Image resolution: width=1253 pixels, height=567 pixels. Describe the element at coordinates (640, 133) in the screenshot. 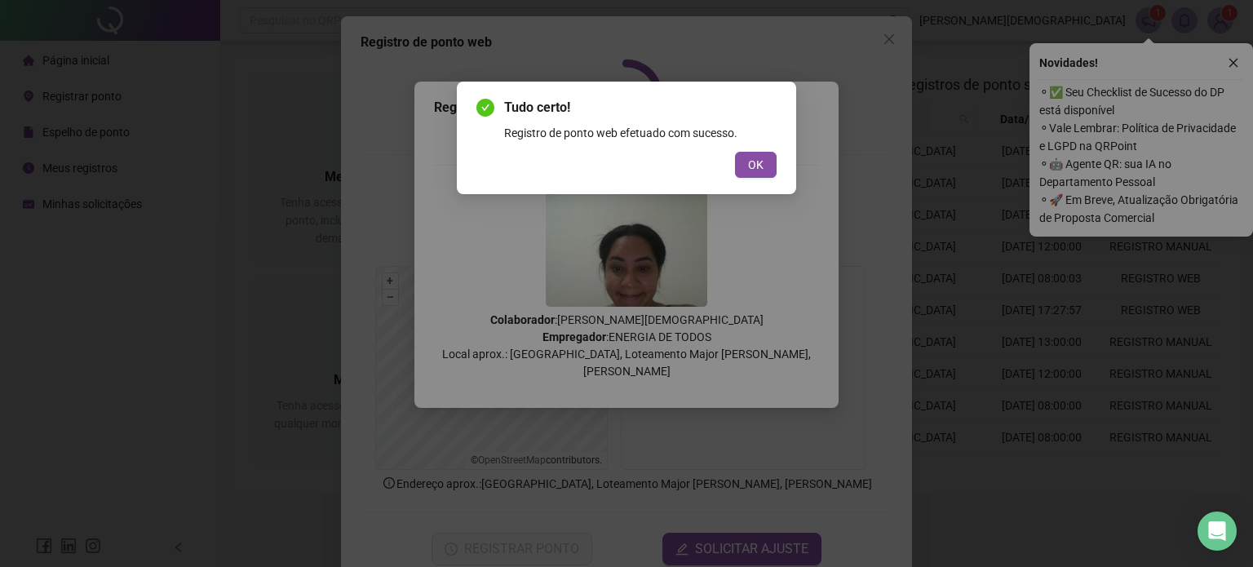

I see `div: Registro de ponto web efetuado com sucesso.` at that location.